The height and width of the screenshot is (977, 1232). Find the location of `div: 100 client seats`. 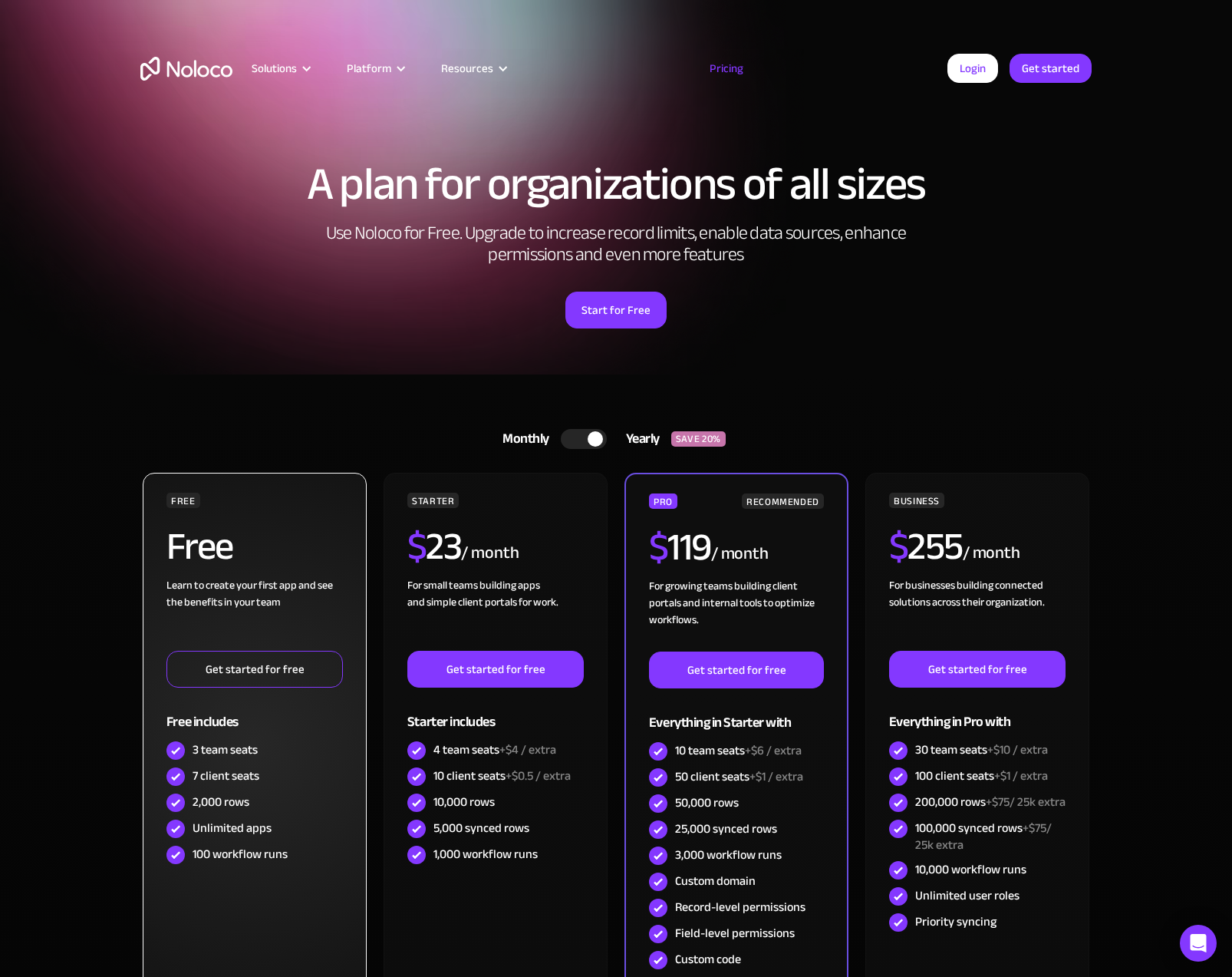

div: 100 client seats is located at coordinates (981, 776).